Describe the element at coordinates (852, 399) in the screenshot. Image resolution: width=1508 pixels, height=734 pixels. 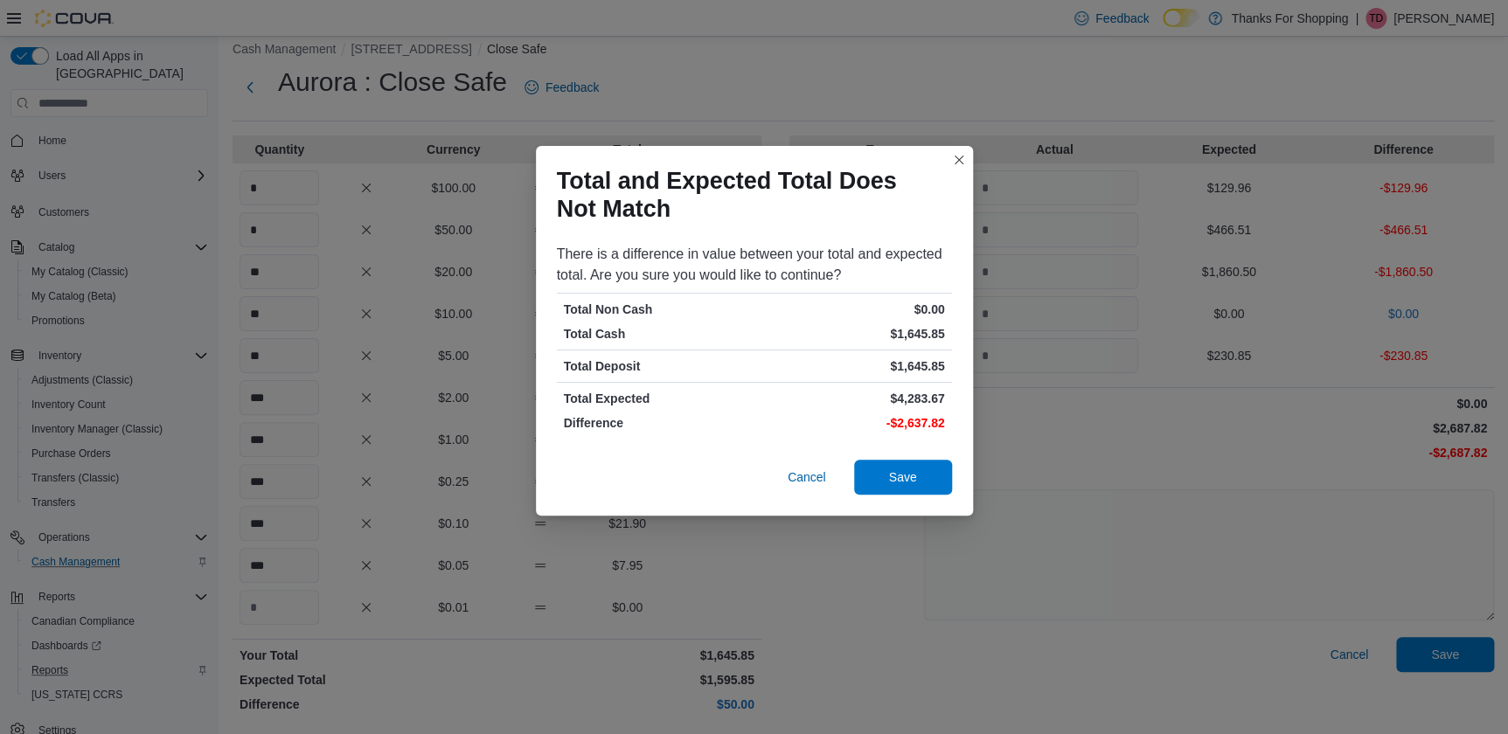
I see `p: $4,283.67` at that location.